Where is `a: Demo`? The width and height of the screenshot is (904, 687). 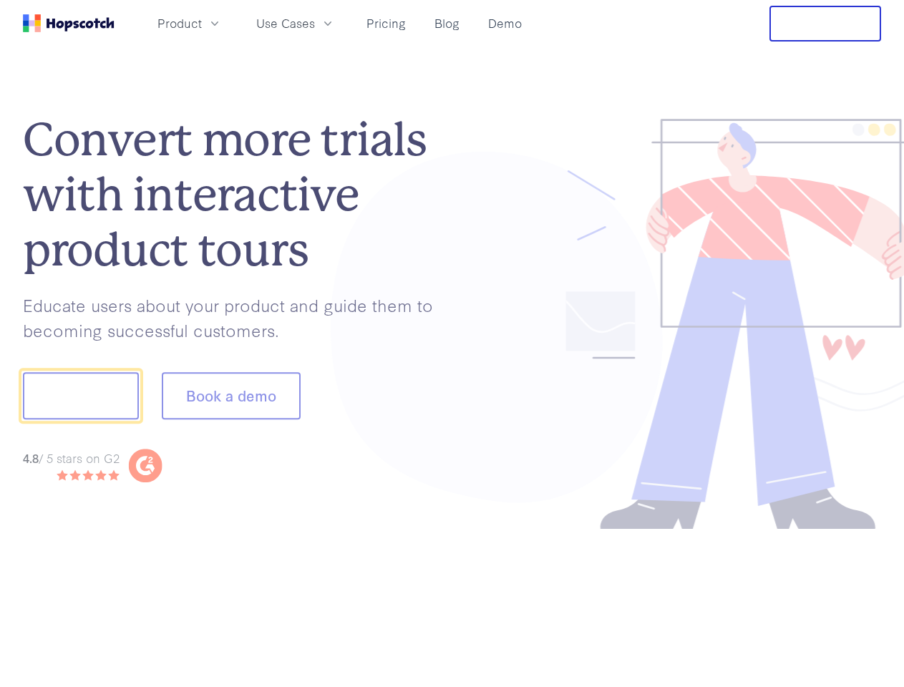 a: Demo is located at coordinates (505, 23).